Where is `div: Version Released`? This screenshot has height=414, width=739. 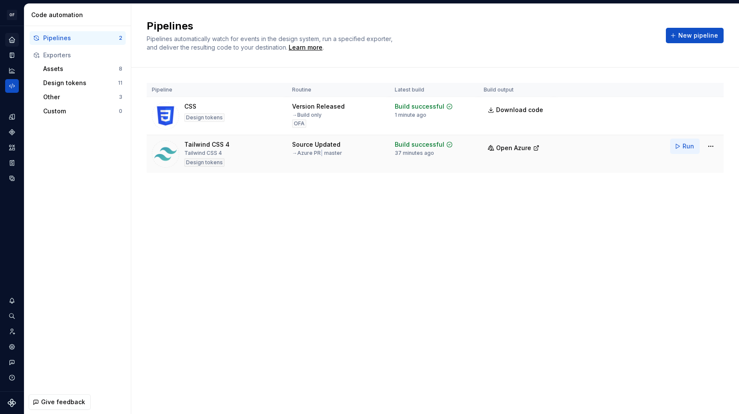
div: Version Released is located at coordinates (318, 107).